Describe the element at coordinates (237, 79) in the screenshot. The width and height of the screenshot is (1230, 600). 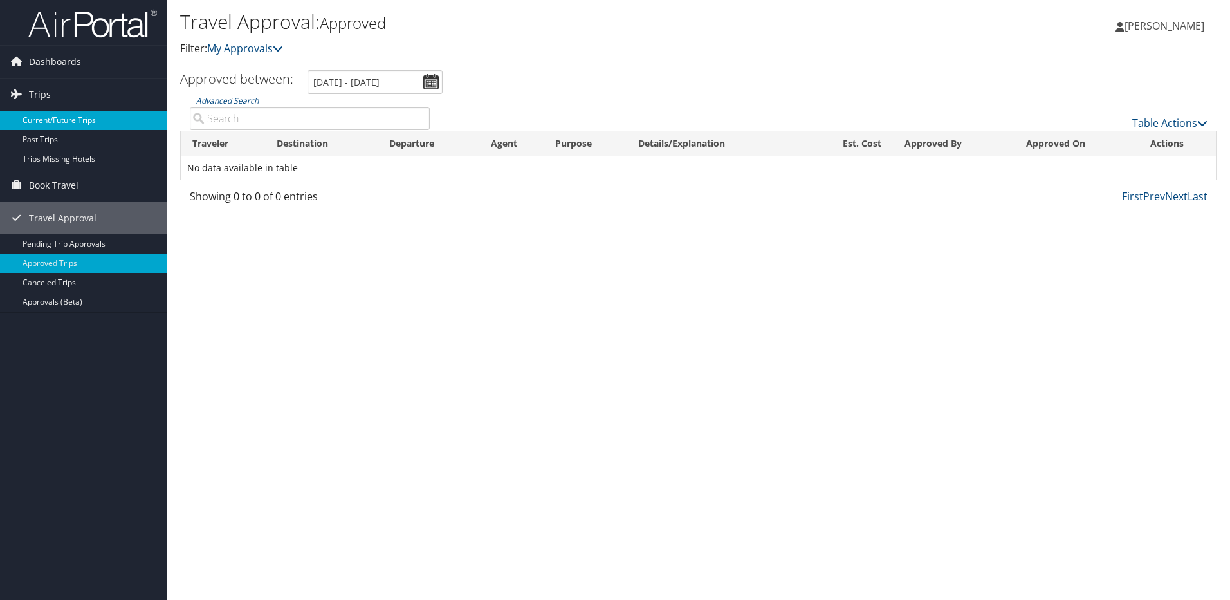
I see `h3: Approved between:` at that location.